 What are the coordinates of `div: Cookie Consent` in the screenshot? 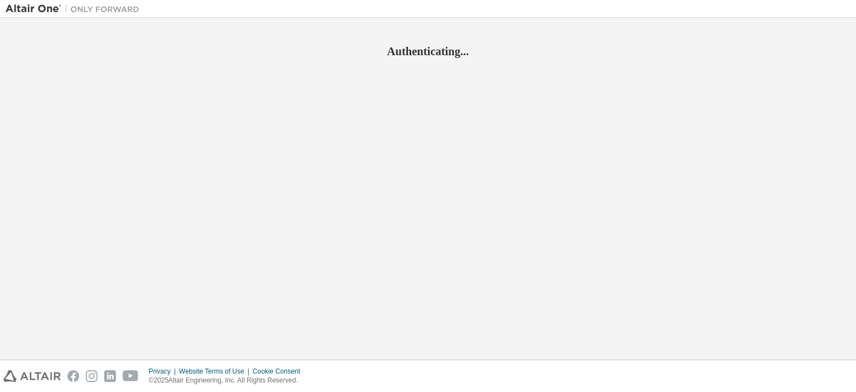 It's located at (279, 371).